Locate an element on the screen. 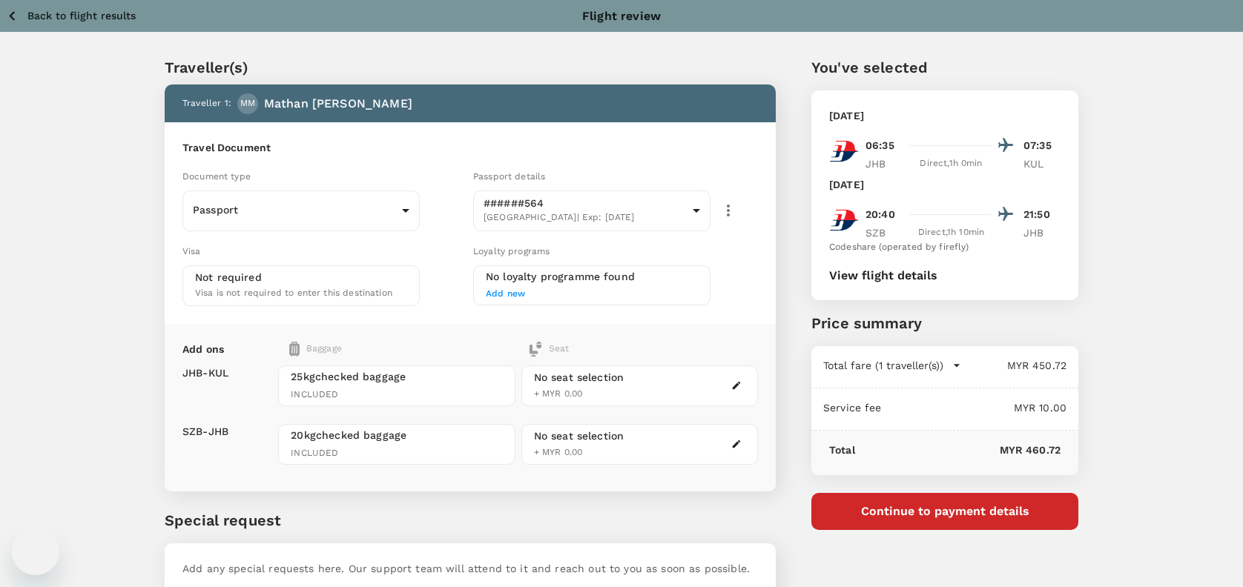  p: Service fee is located at coordinates (852, 408).